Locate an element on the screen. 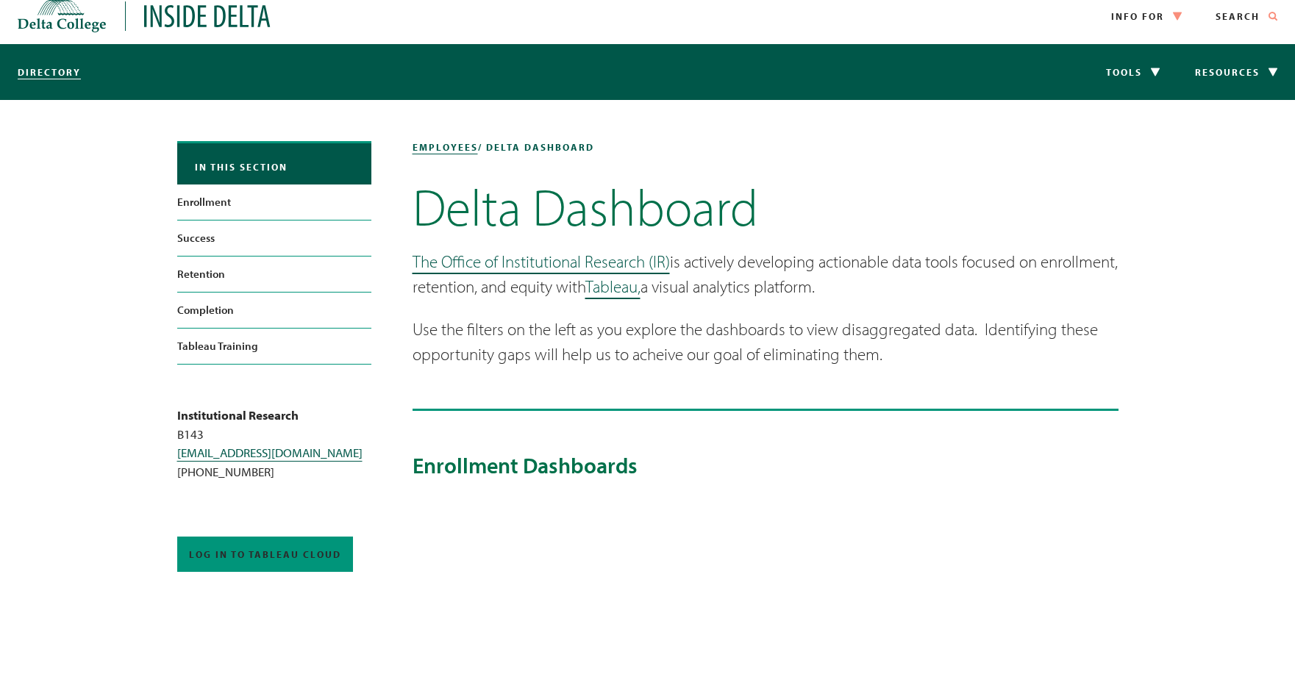 The width and height of the screenshot is (1295, 674). p: Use the filters on the left as you explore the dashboards to view disaggregated data. Identifying... is located at coordinates (765, 342).